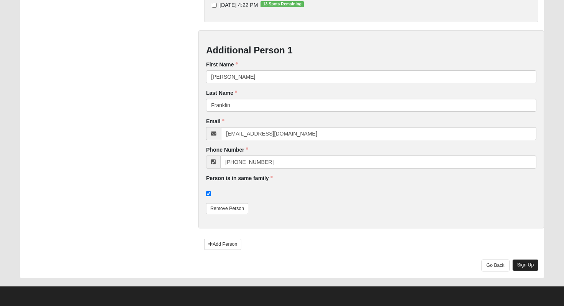 This screenshot has height=306, width=564. I want to click on a: Go Back, so click(495, 265).